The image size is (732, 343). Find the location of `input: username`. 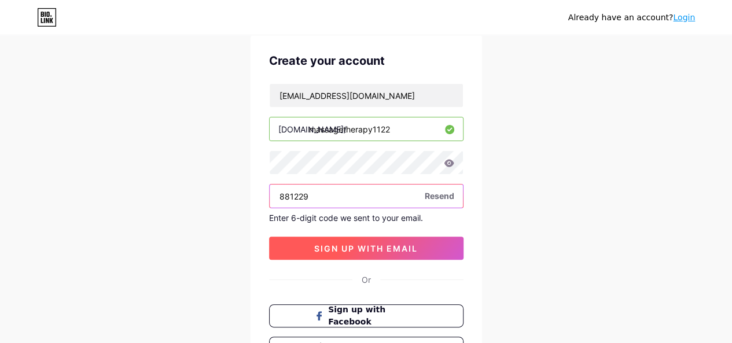

input: username is located at coordinates (366, 129).